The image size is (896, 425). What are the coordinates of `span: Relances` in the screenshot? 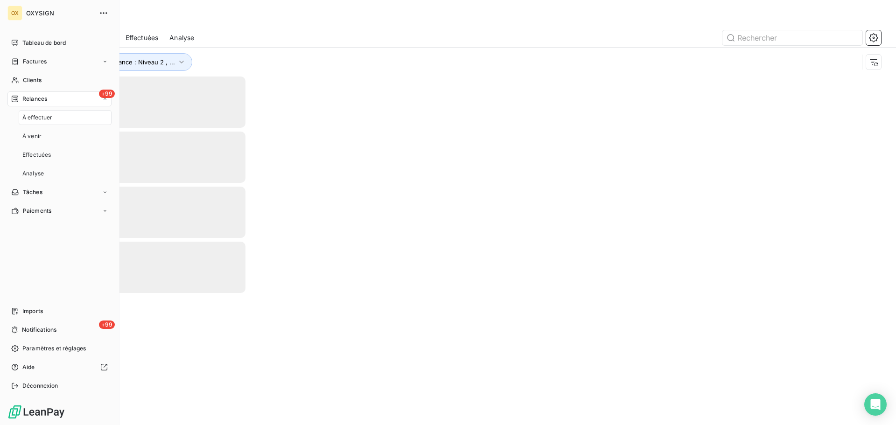 It's located at (35, 99).